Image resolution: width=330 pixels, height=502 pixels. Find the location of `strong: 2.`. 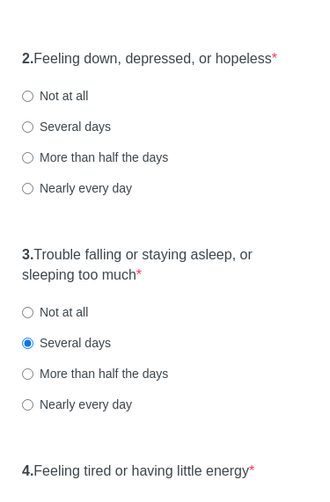

strong: 2. is located at coordinates (27, 58).